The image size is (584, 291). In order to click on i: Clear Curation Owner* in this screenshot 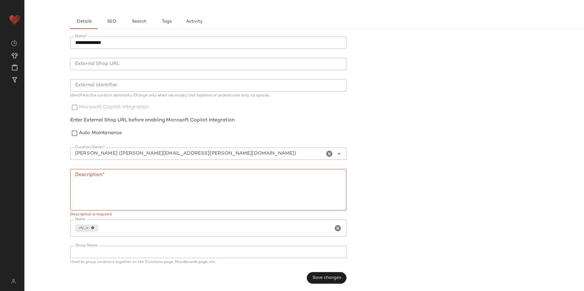, I will do `click(329, 154)`.